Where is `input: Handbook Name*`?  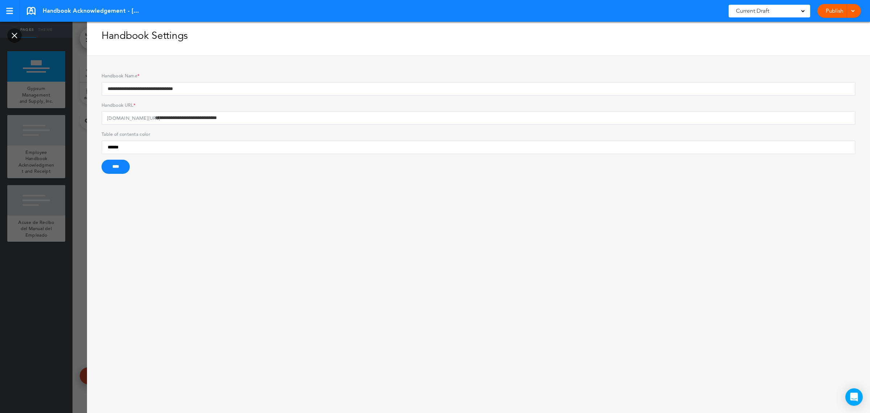
input: Handbook Name* is located at coordinates (479, 89).